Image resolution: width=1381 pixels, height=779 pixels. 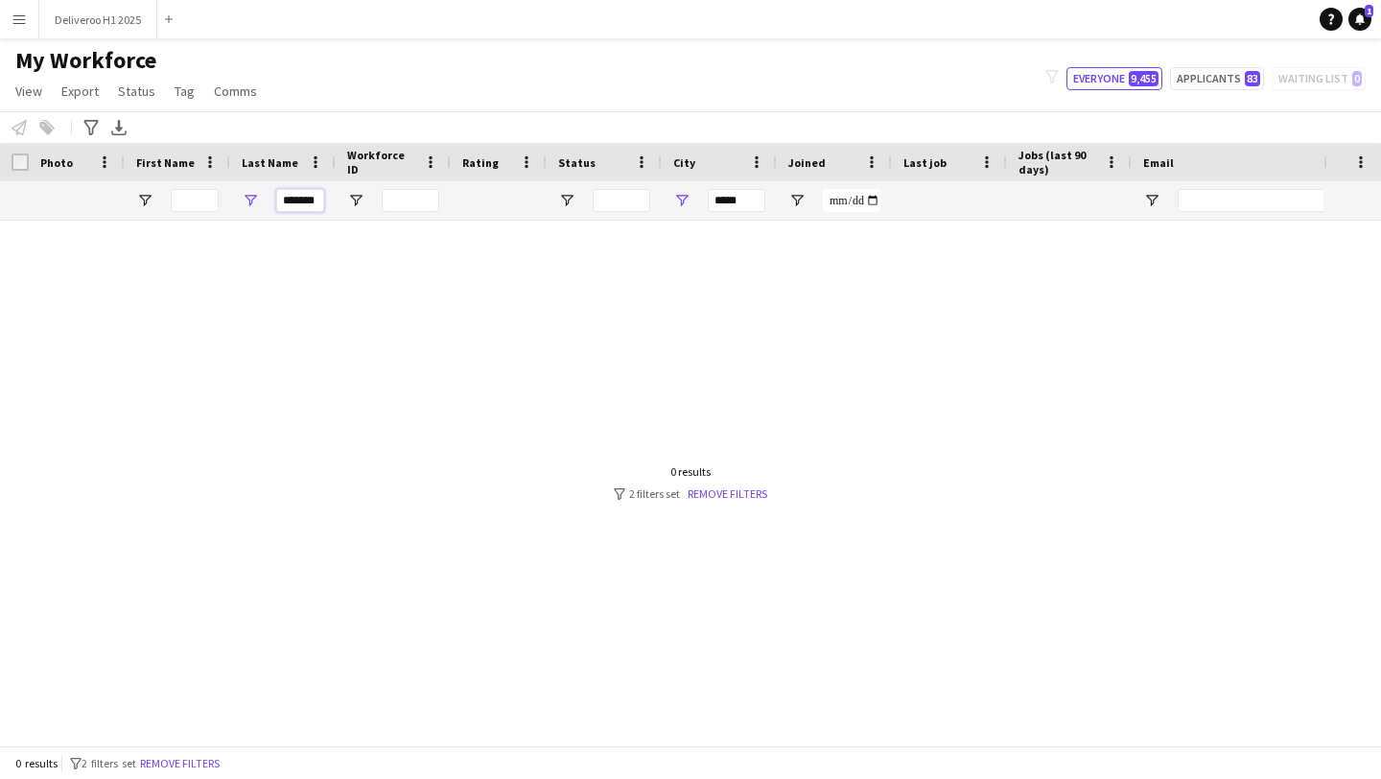 What do you see at coordinates (80, 91) in the screenshot?
I see `span: Export` at bounding box center [80, 91].